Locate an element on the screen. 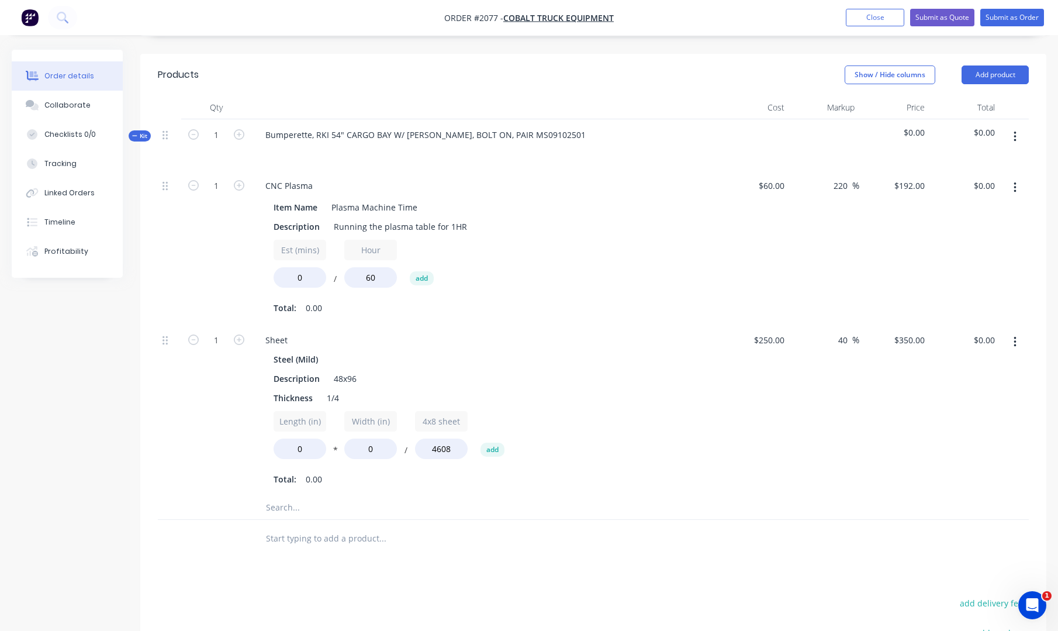 This screenshot has width=1058, height=631. button: Submit as Quote is located at coordinates (942, 18).